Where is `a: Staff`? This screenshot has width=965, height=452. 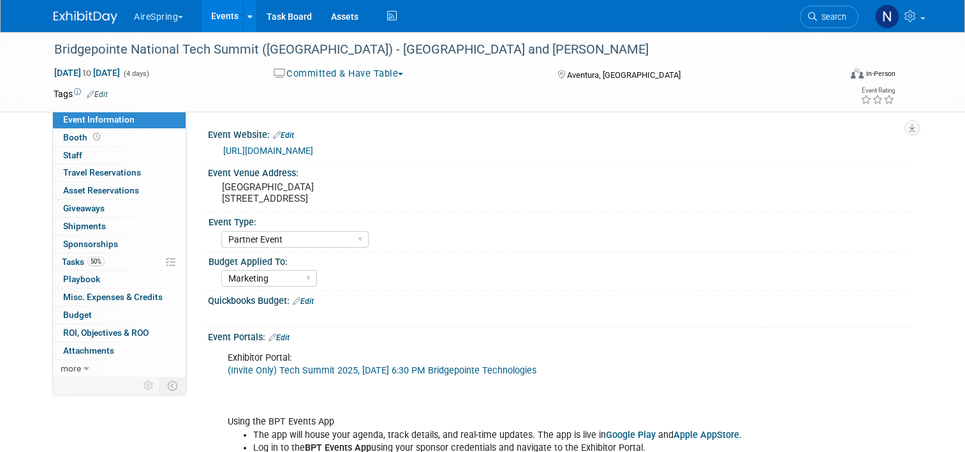 a: Staff is located at coordinates (119, 155).